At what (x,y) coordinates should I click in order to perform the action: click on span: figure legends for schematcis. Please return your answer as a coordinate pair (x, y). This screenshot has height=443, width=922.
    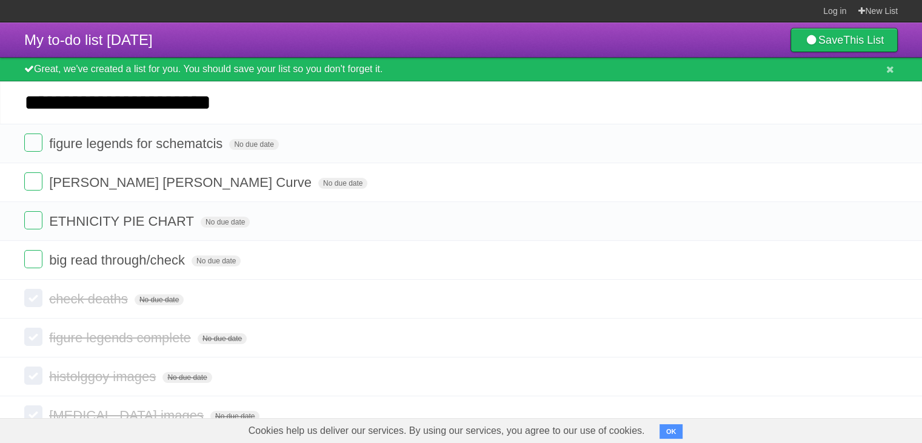
    Looking at the image, I should click on (137, 143).